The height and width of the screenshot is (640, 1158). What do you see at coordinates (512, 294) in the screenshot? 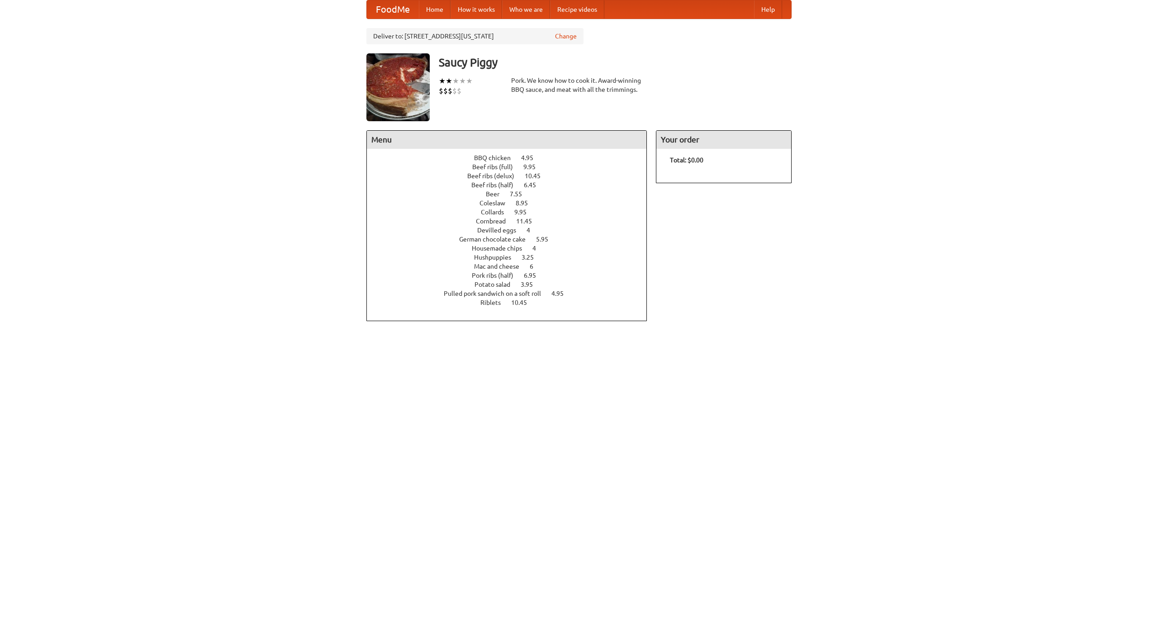
I see `a: Pulled pork sandwich on a soft roll 4.95` at bounding box center [512, 294].